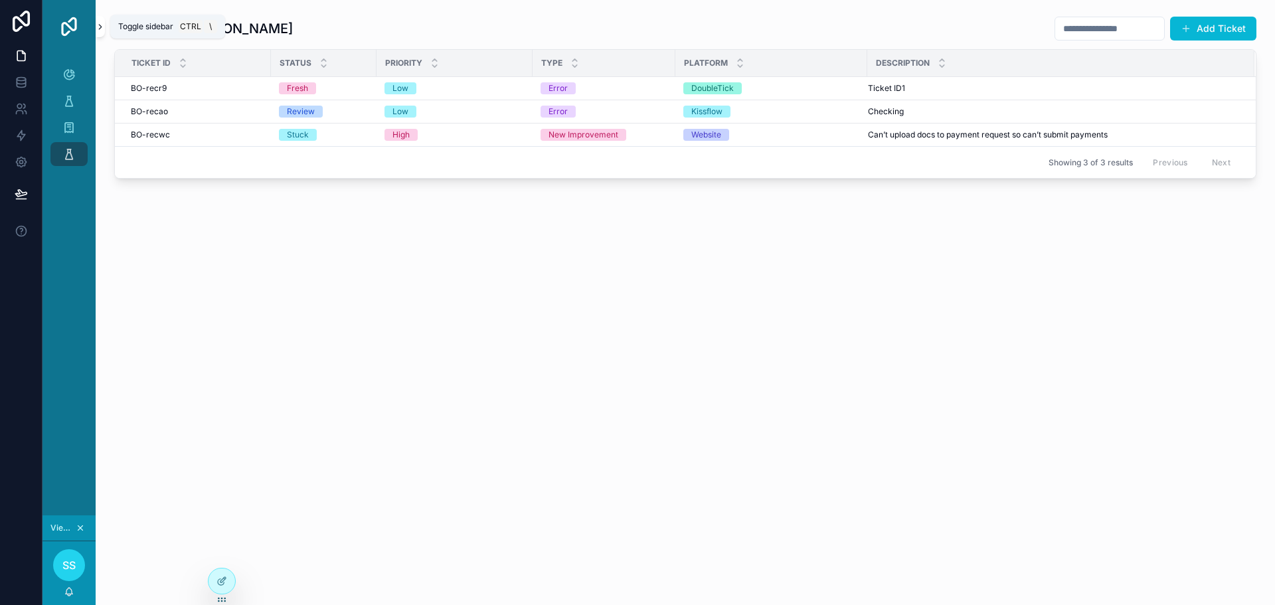 Image resolution: width=1275 pixels, height=605 pixels. What do you see at coordinates (987, 135) in the screenshot?
I see `span: Can’t upload docs to payment request so can’t submit payments` at bounding box center [987, 135].